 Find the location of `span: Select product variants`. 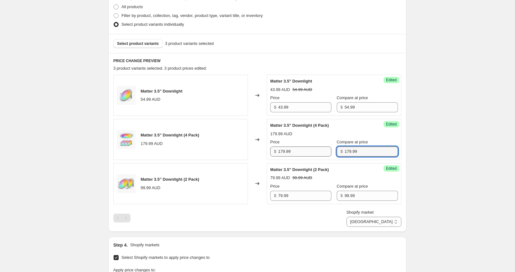

span: Select product variants is located at coordinates (138, 44).